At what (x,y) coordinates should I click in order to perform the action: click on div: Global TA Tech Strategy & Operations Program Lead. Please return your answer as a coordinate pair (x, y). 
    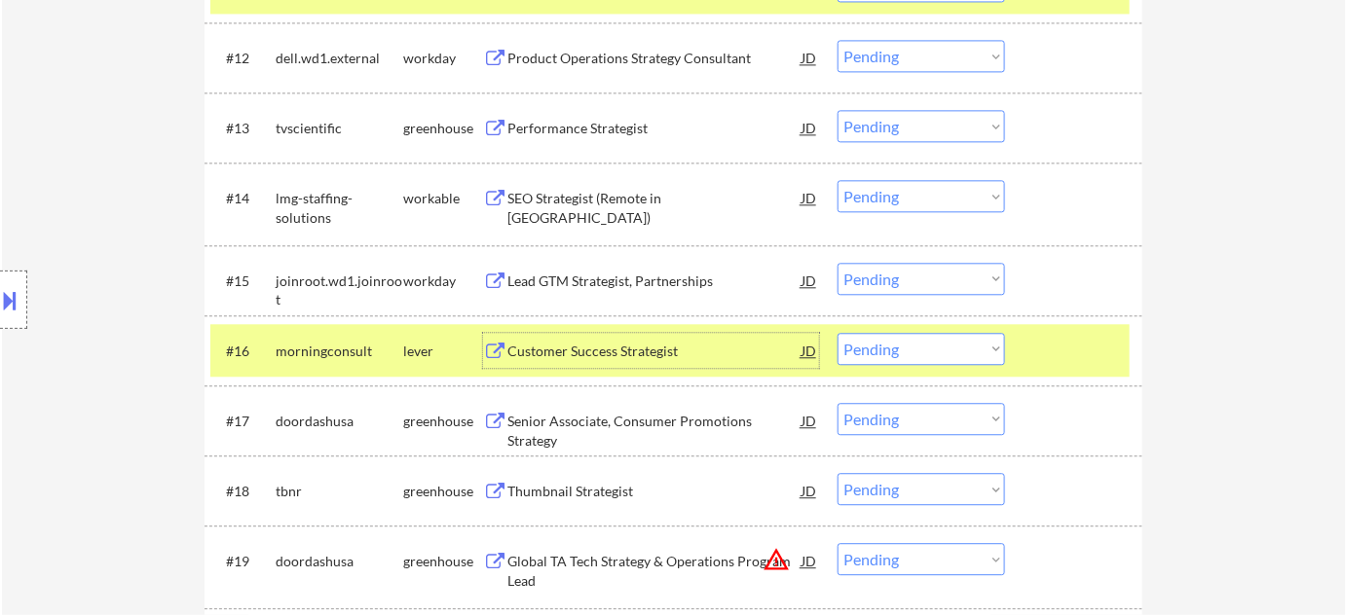
    Looking at the image, I should click on (654, 571).